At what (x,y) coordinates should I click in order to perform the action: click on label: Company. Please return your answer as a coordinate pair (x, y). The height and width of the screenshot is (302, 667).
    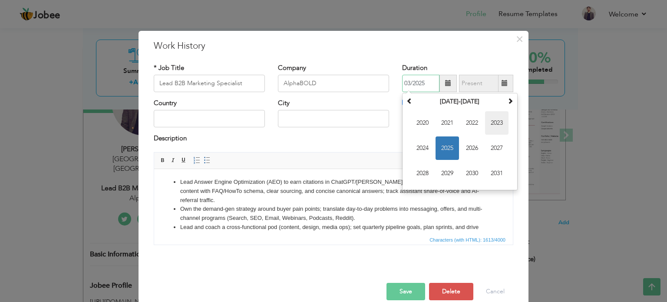
    Looking at the image, I should click on (292, 68).